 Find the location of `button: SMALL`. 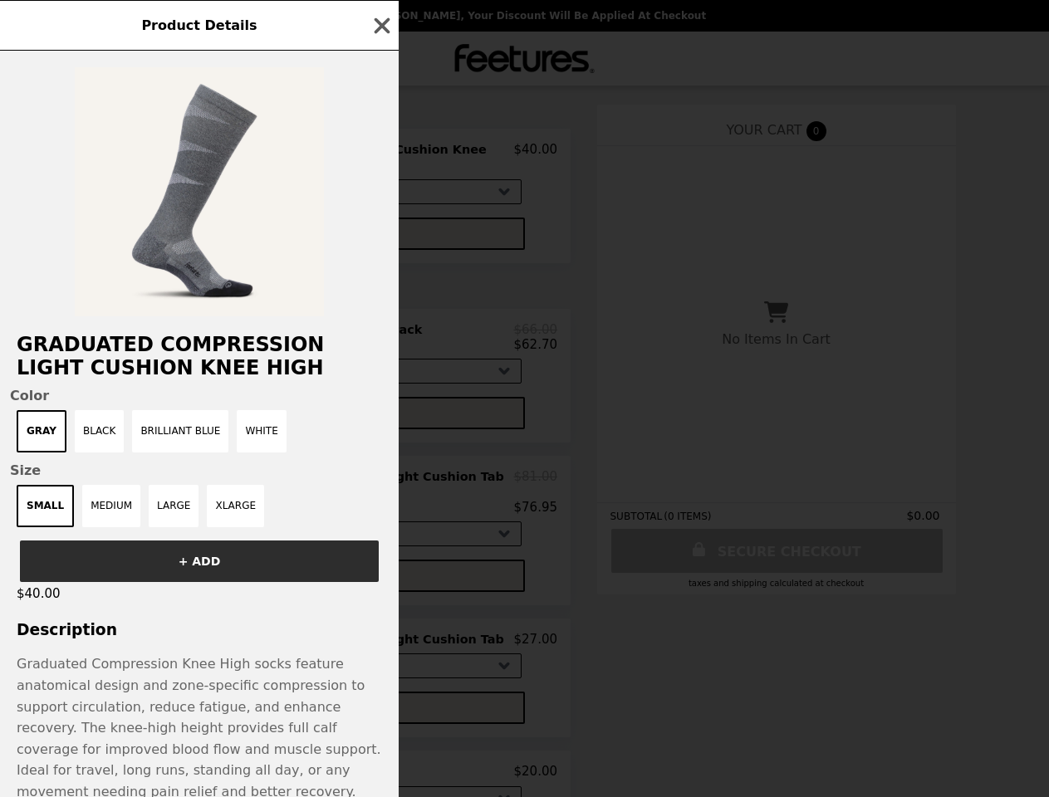

button: SMALL is located at coordinates (45, 506).